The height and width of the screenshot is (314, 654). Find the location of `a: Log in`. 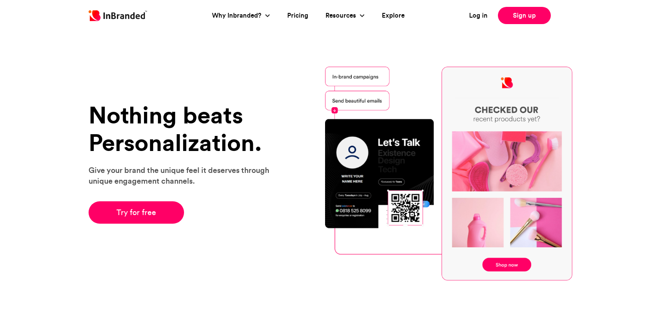

a: Log in is located at coordinates (478, 15).